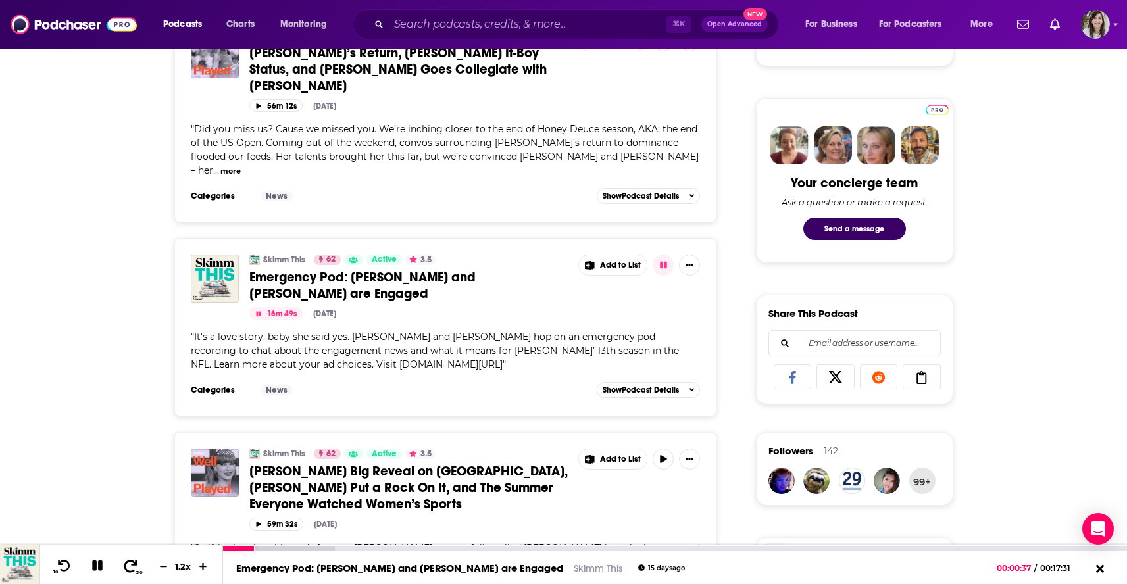 The height and width of the screenshot is (584, 1127). What do you see at coordinates (782, 481) in the screenshot?
I see `a: LaytonT` at bounding box center [782, 481].